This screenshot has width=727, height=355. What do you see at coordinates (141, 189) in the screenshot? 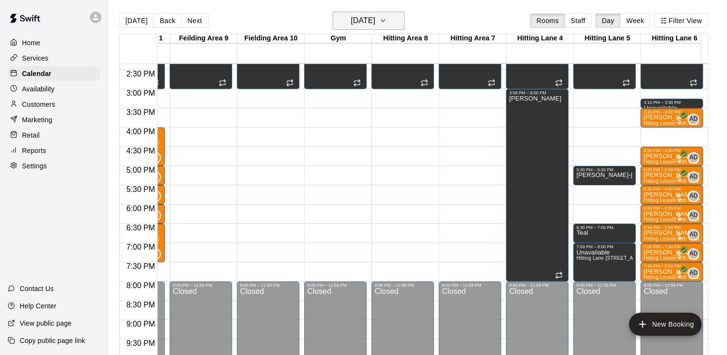
I see `span: 5:30 PM` at bounding box center [141, 189].